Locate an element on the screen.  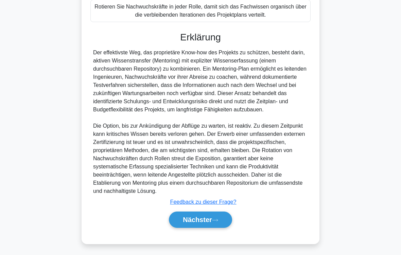
button: Nächster is located at coordinates (201, 220).